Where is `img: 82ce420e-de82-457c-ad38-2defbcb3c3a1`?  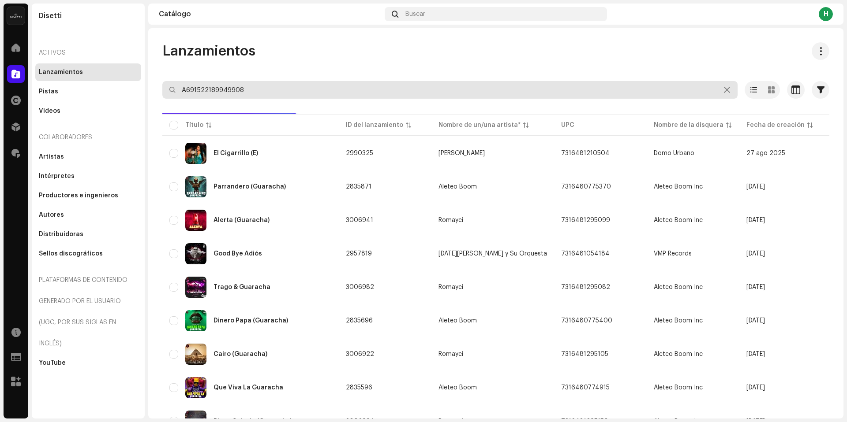
img: 82ce420e-de82-457c-ad38-2defbcb3c3a1 is located at coordinates (196, 321).